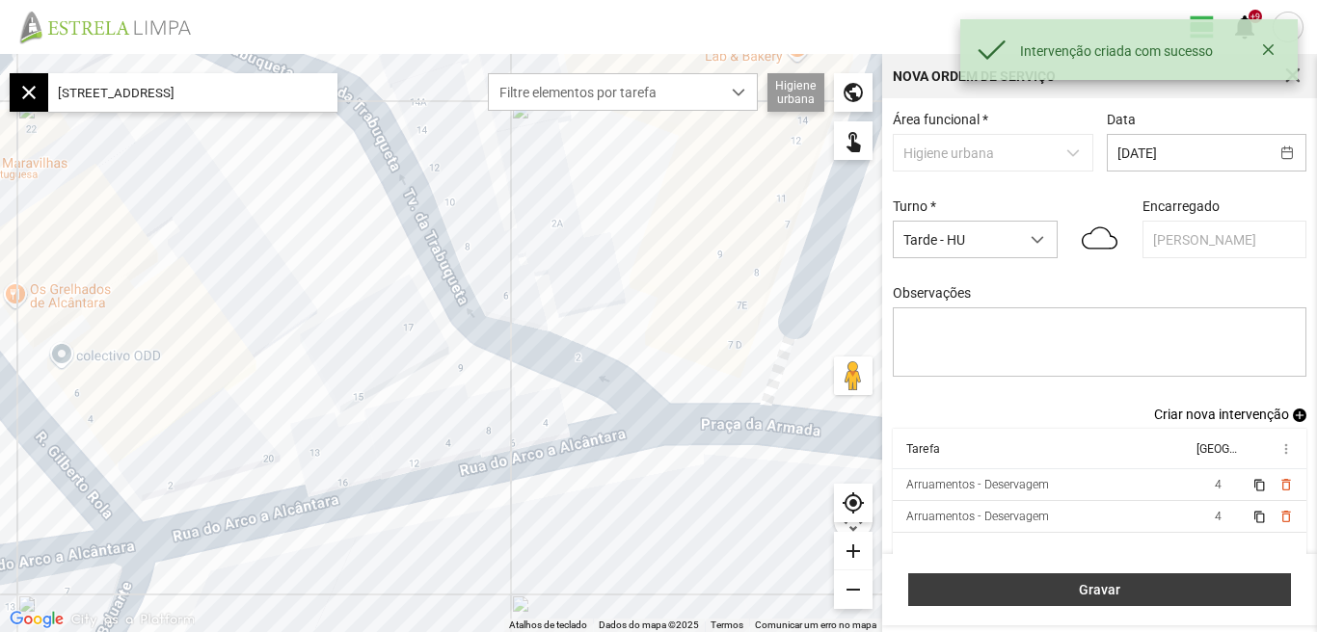 This screenshot has width=1317, height=632. I want to click on span: view_day, so click(1202, 27).